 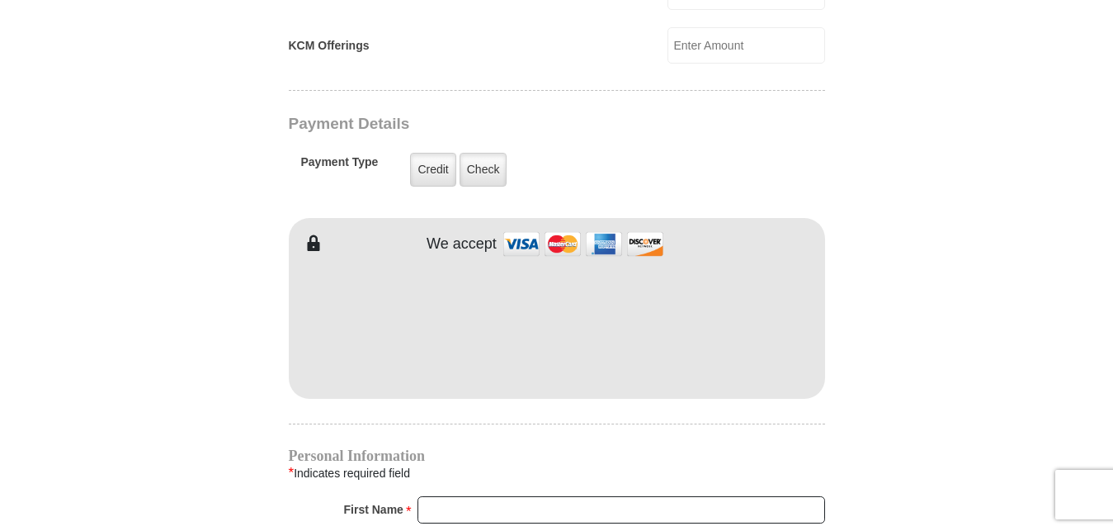 I want to click on h3: Payment Details, so click(x=499, y=124).